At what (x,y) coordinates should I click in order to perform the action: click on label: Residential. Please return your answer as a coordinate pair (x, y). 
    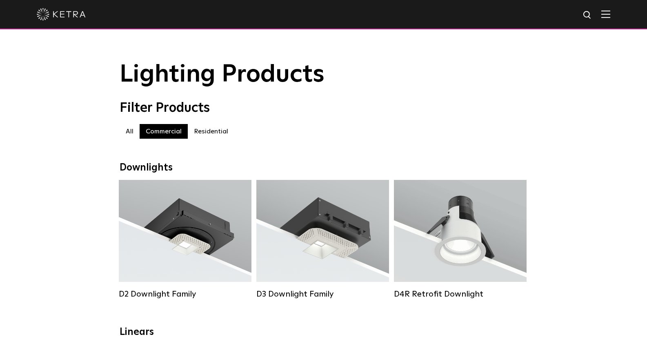
    Looking at the image, I should click on (211, 132).